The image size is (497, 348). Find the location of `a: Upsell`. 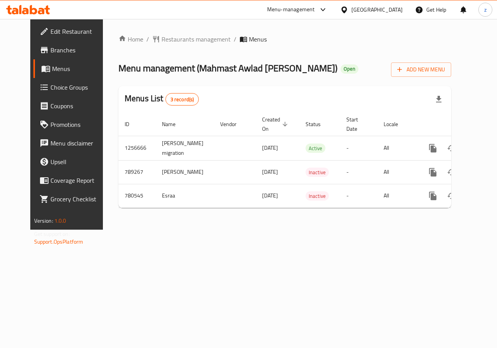

a: Upsell is located at coordinates (73, 162).